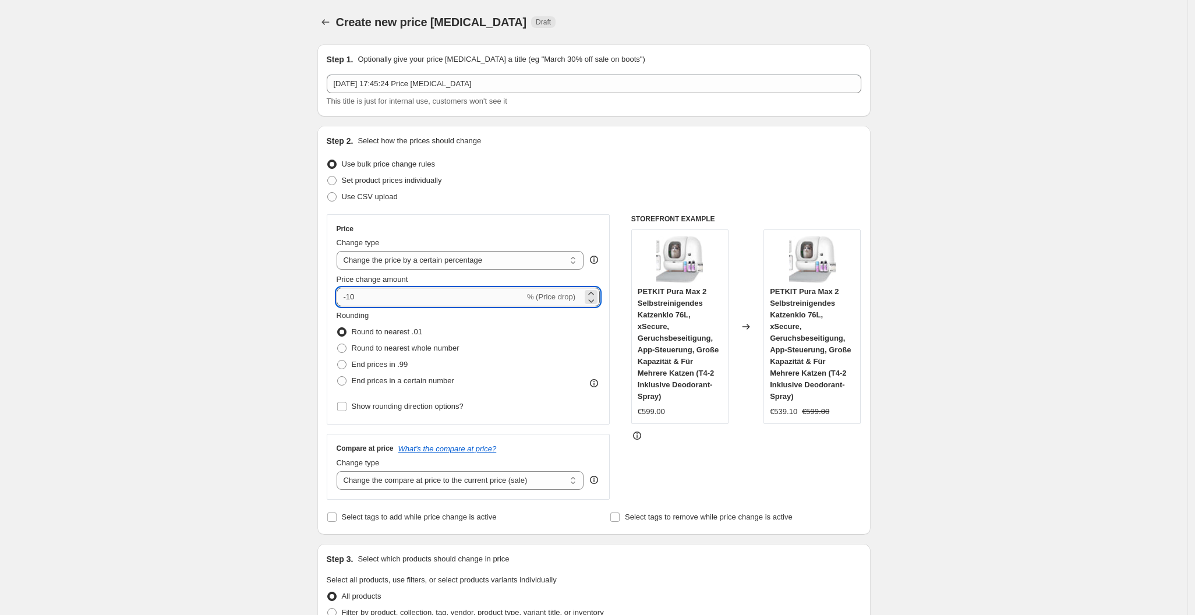 This screenshot has width=1195, height=615. Describe the element at coordinates (380, 364) in the screenshot. I see `span: End prices in .99` at that location.